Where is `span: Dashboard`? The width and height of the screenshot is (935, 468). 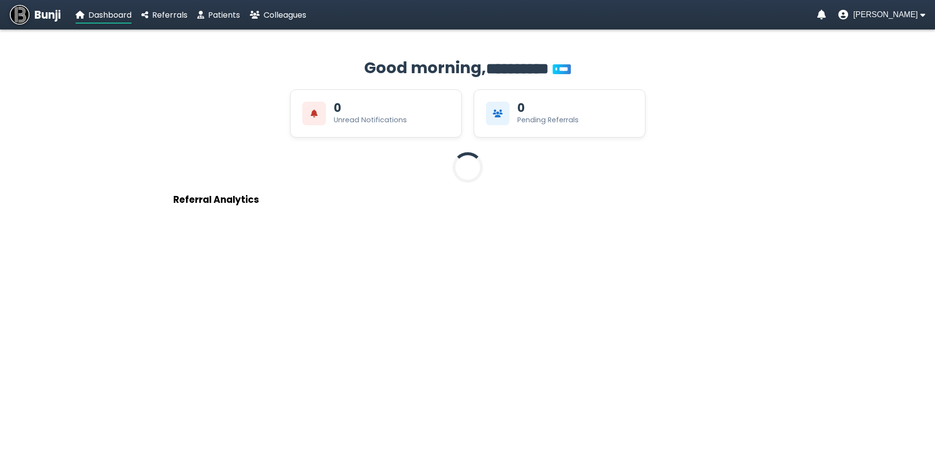
span: Dashboard is located at coordinates (110, 15).